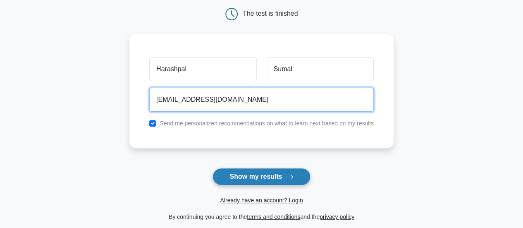 The height and width of the screenshot is (228, 523). What do you see at coordinates (267, 123) in the screenshot?
I see `label: Send me personalized recommendations on what to learn next based on my results` at bounding box center [267, 123].